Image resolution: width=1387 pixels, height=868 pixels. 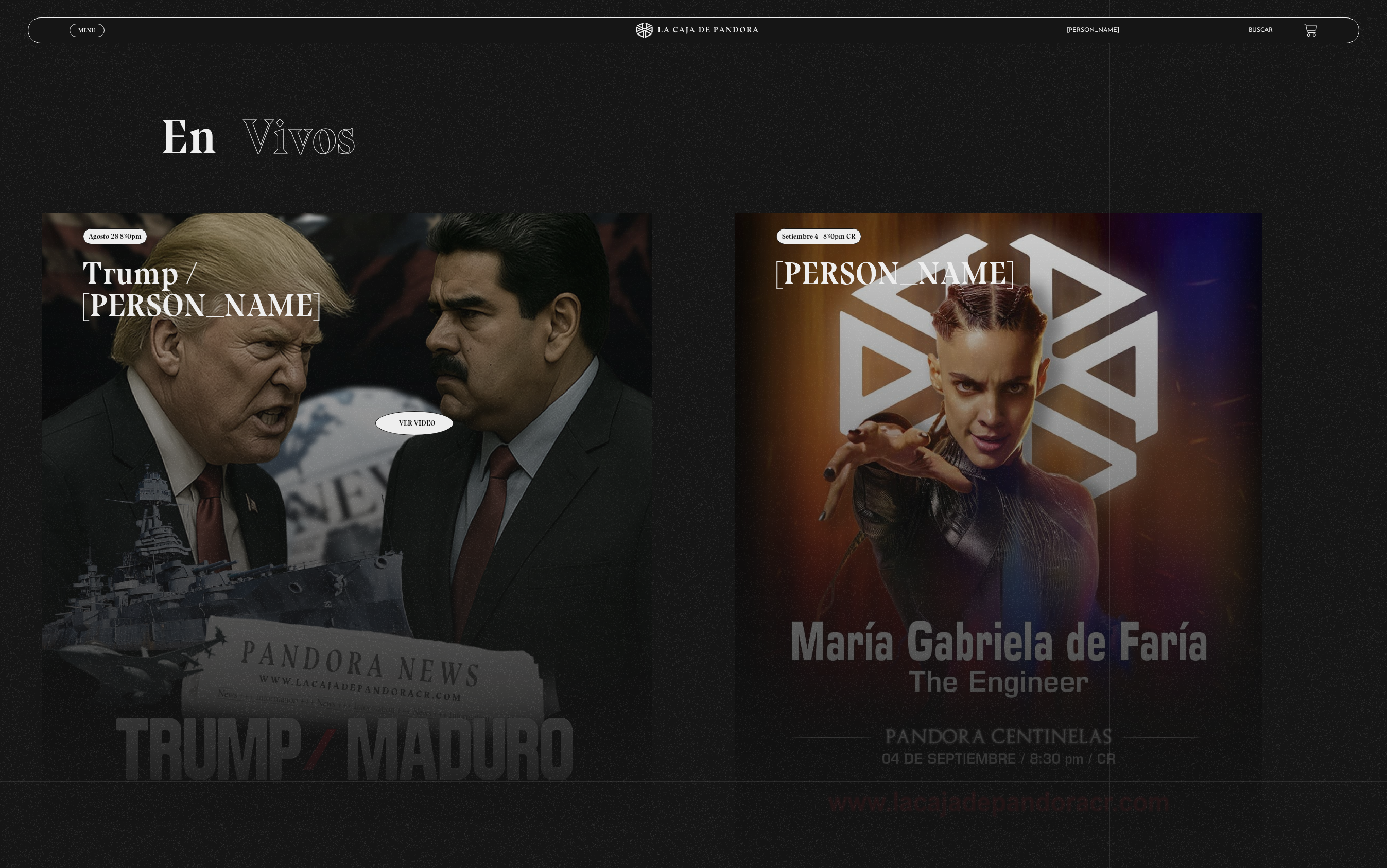 What do you see at coordinates (693, 137) in the screenshot?
I see `h2: En` at bounding box center [693, 137].